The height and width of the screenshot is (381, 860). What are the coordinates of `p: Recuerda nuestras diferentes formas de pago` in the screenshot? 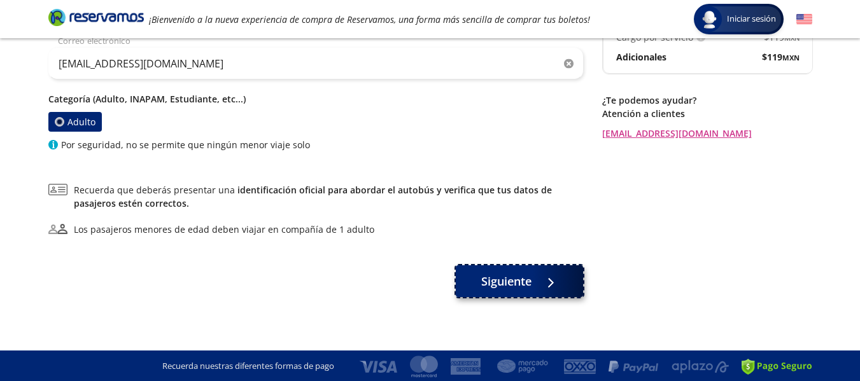 It's located at (248, 367).